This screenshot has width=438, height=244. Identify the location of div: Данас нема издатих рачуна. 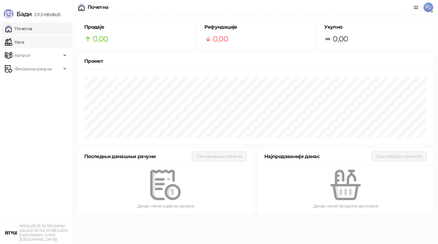
(165, 206).